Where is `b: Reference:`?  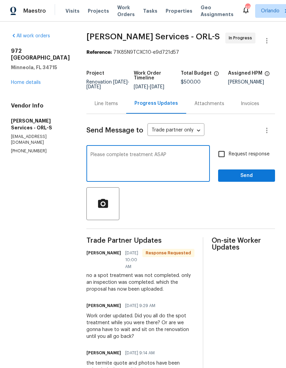
b: Reference: is located at coordinates (99, 52).